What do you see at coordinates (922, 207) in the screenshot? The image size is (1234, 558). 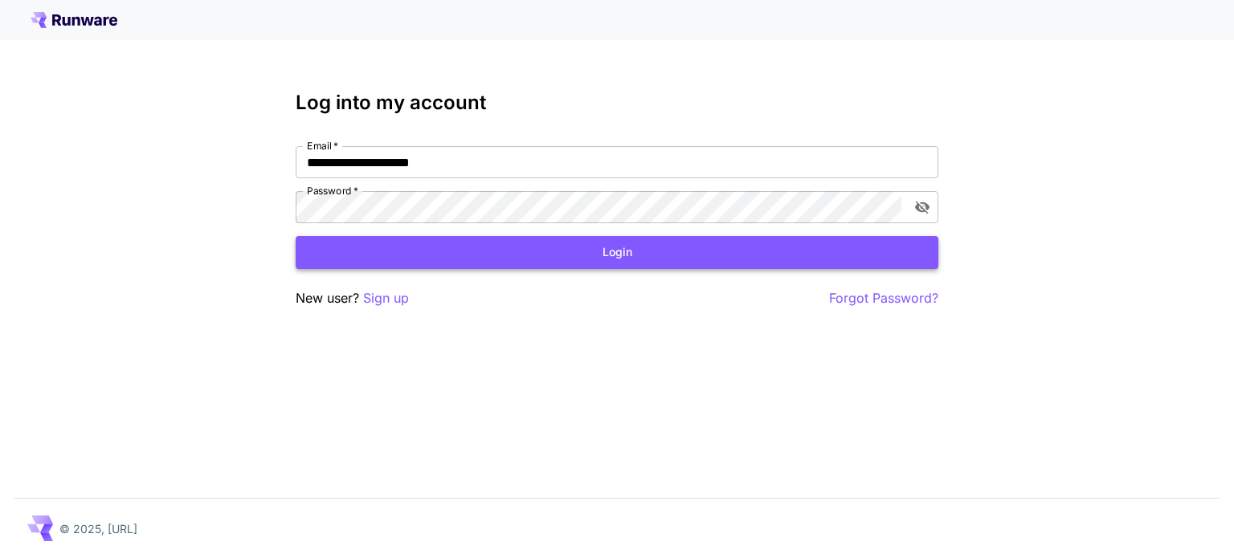 I see `button: toggle password visibility` at bounding box center [922, 207].